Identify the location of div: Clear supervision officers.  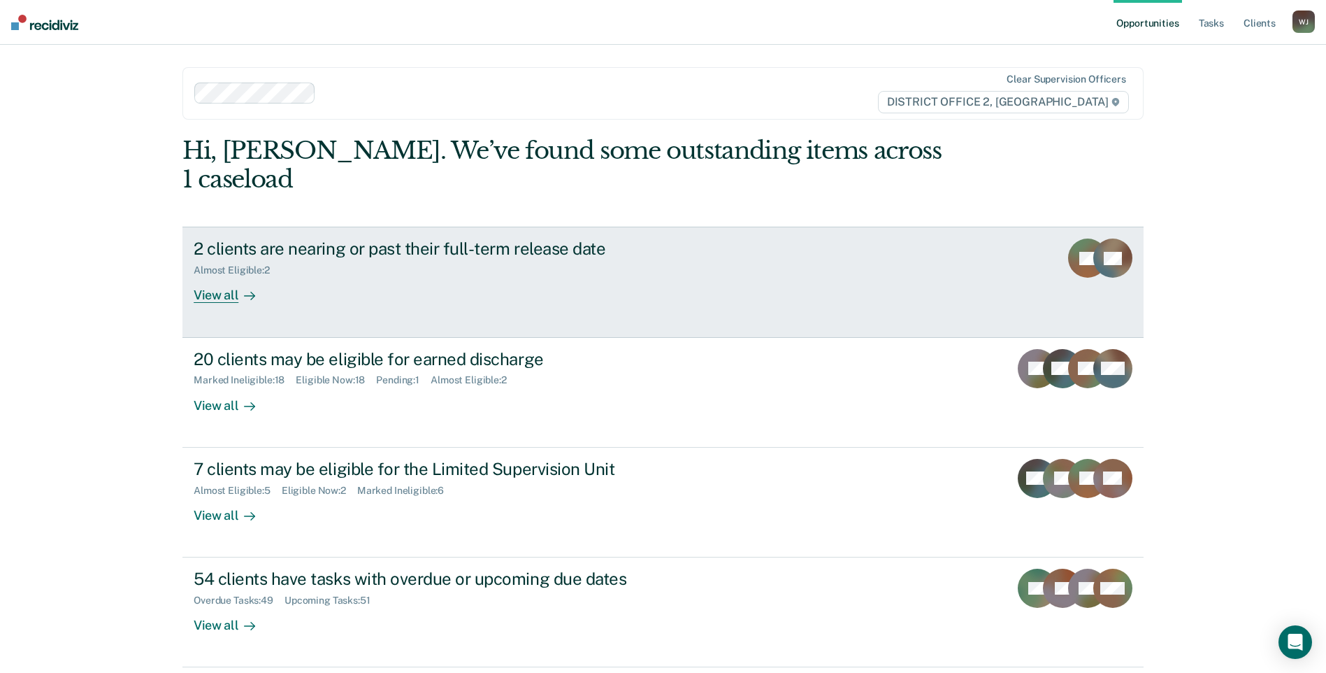
(1066, 79).